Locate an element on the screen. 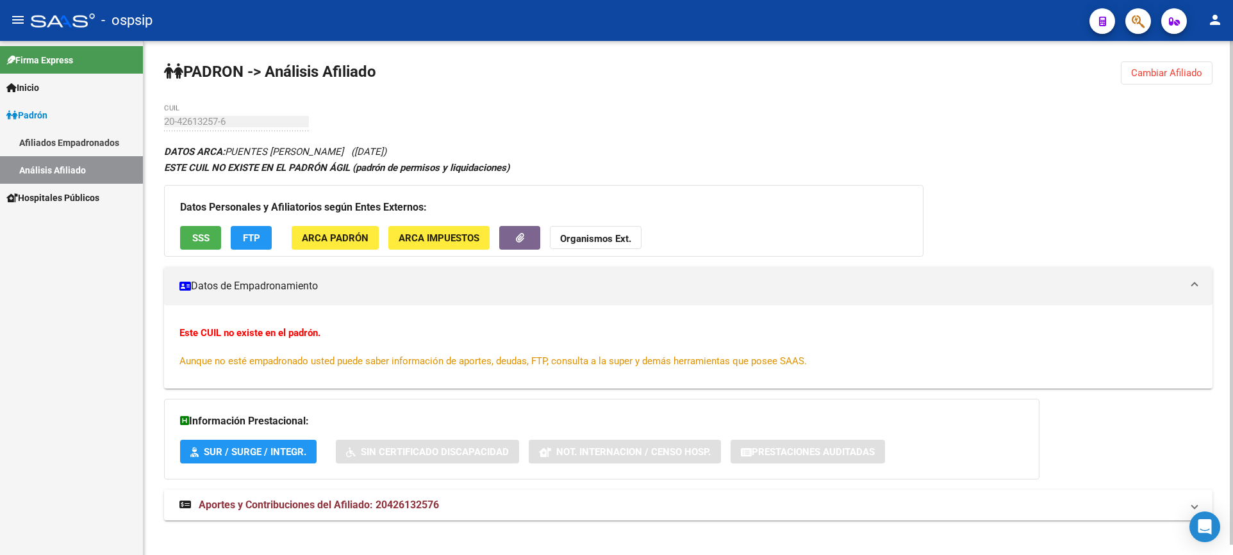 The height and width of the screenshot is (555, 1233). span: Padrón is located at coordinates (27, 115).